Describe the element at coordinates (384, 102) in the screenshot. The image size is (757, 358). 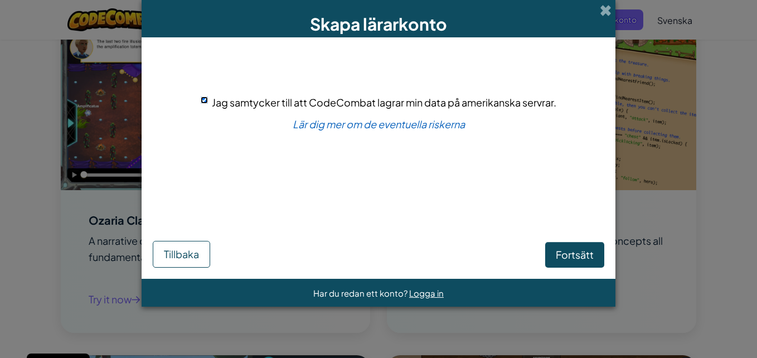
I see `span: Jag samtycker till att CodeCombat lagrar min data på amerikanska servrar.` at that location.